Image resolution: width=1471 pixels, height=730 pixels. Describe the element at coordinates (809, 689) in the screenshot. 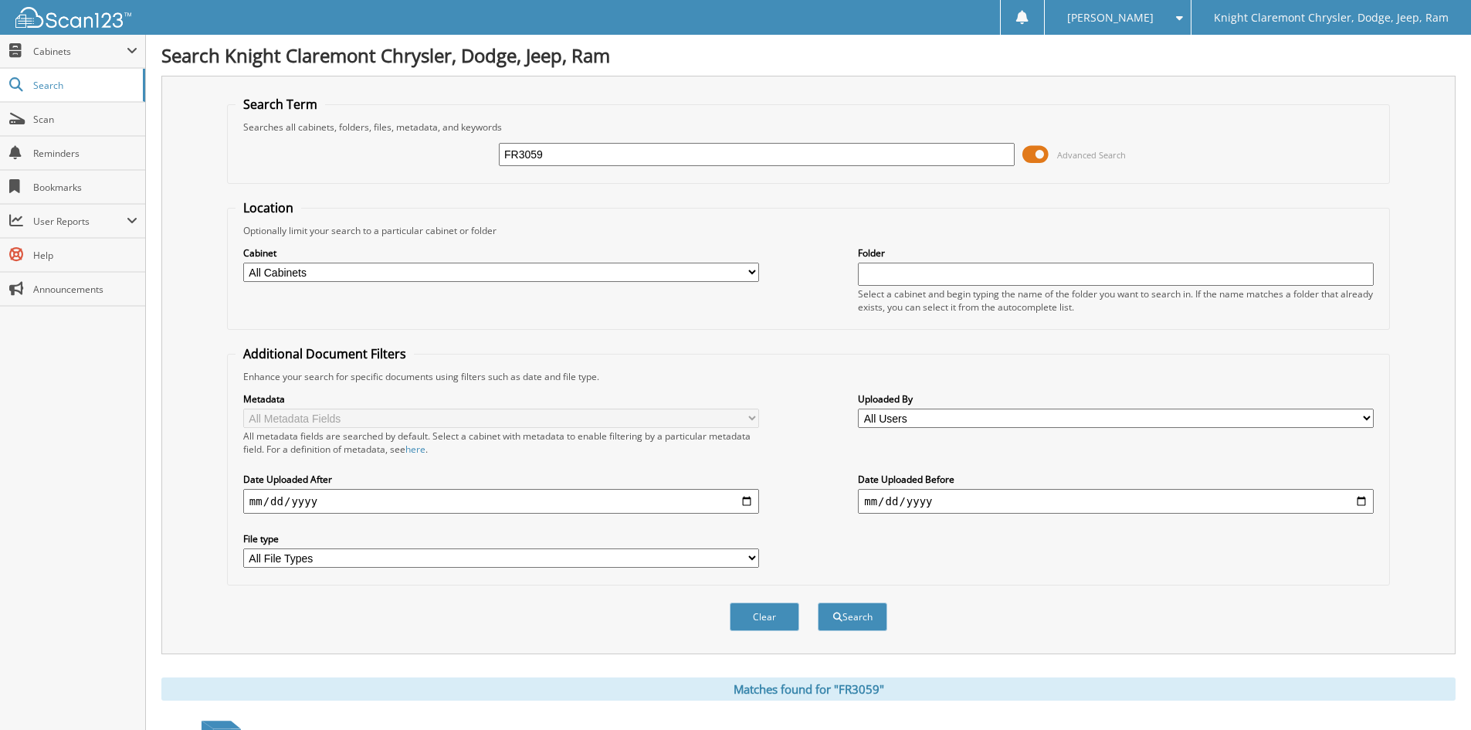

I see `div: Matches found for "FR3059"` at that location.